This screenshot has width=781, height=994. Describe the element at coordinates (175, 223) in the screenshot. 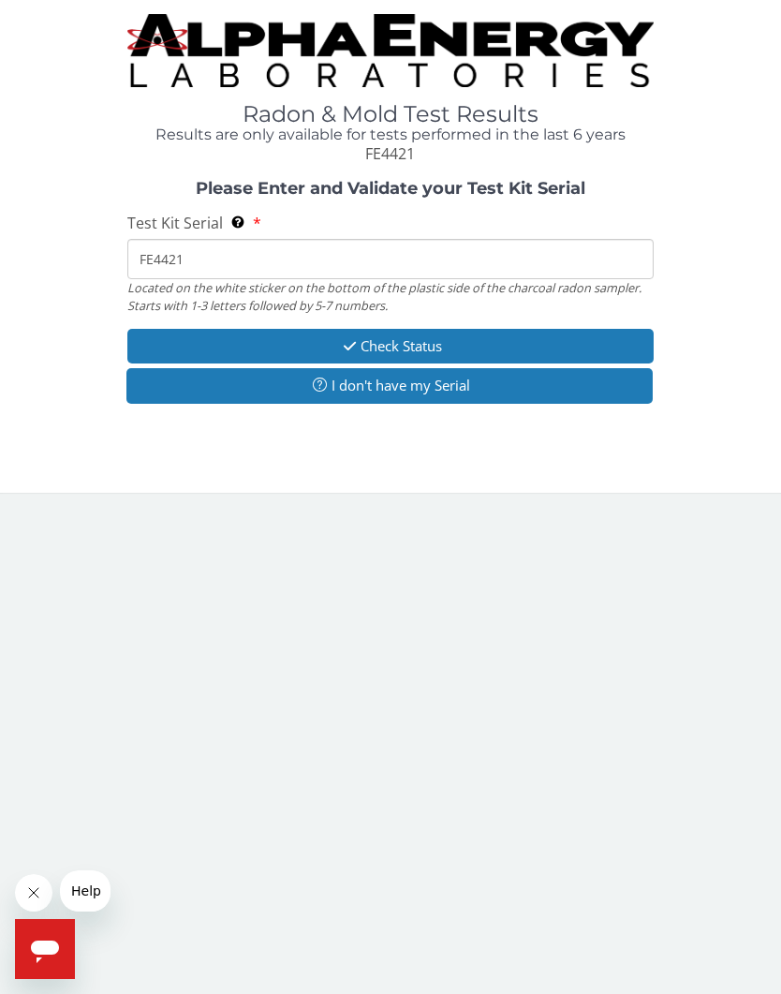

I see `span: Test Kit Serial` at that location.